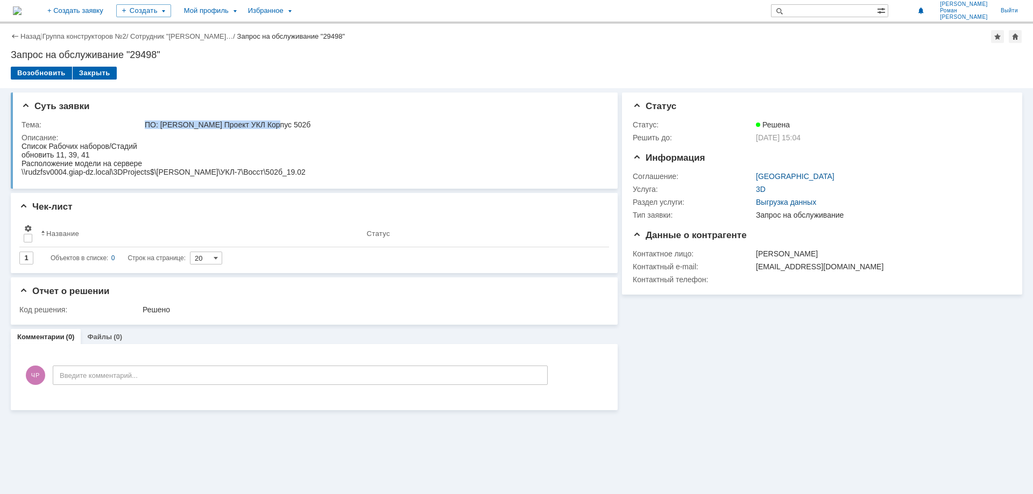 The height and width of the screenshot is (494, 1033). I want to click on div: Статус:, so click(693, 125).